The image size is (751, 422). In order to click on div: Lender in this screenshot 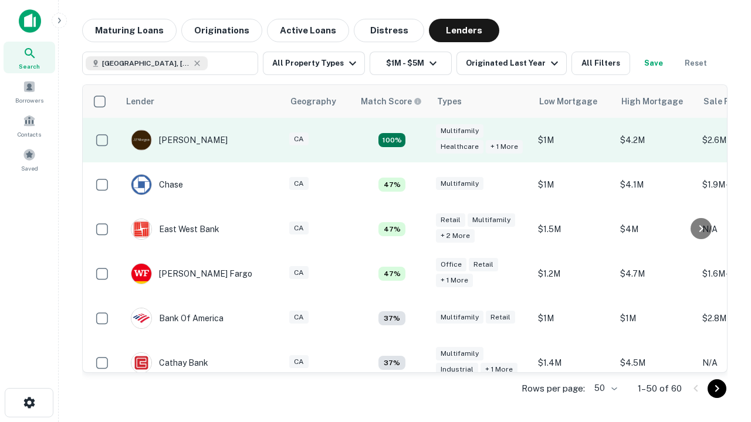, I will do `click(140, 101)`.